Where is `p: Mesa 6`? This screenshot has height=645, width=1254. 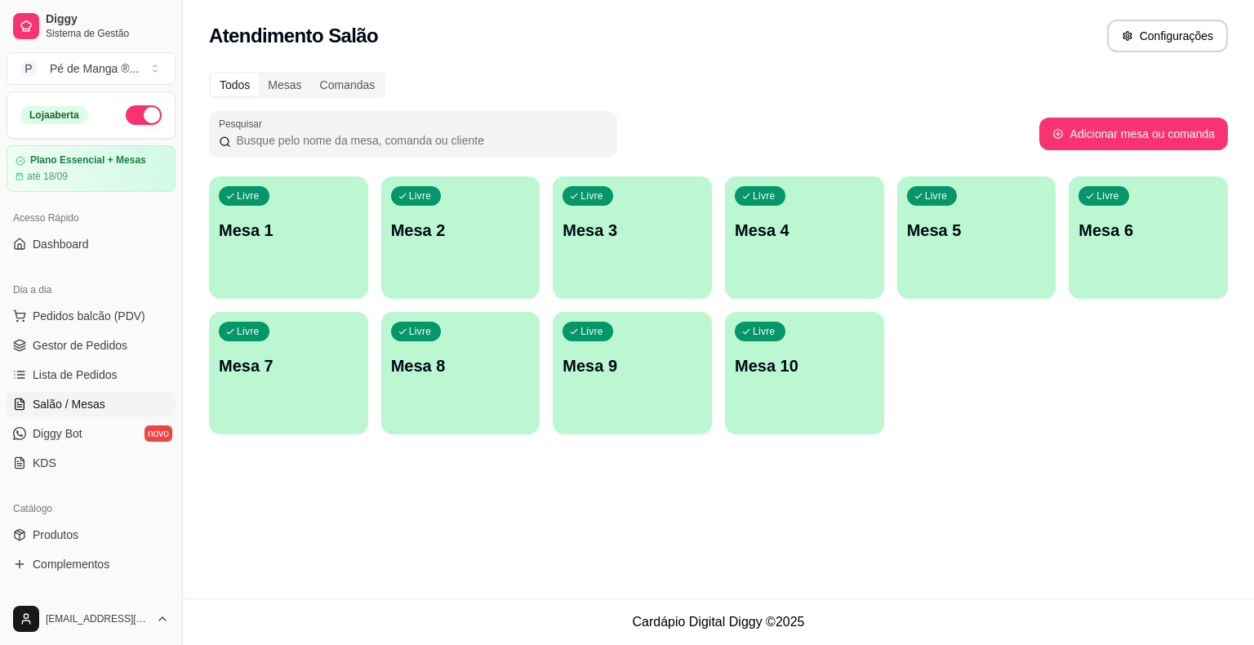
p: Mesa 6 is located at coordinates (1148, 230).